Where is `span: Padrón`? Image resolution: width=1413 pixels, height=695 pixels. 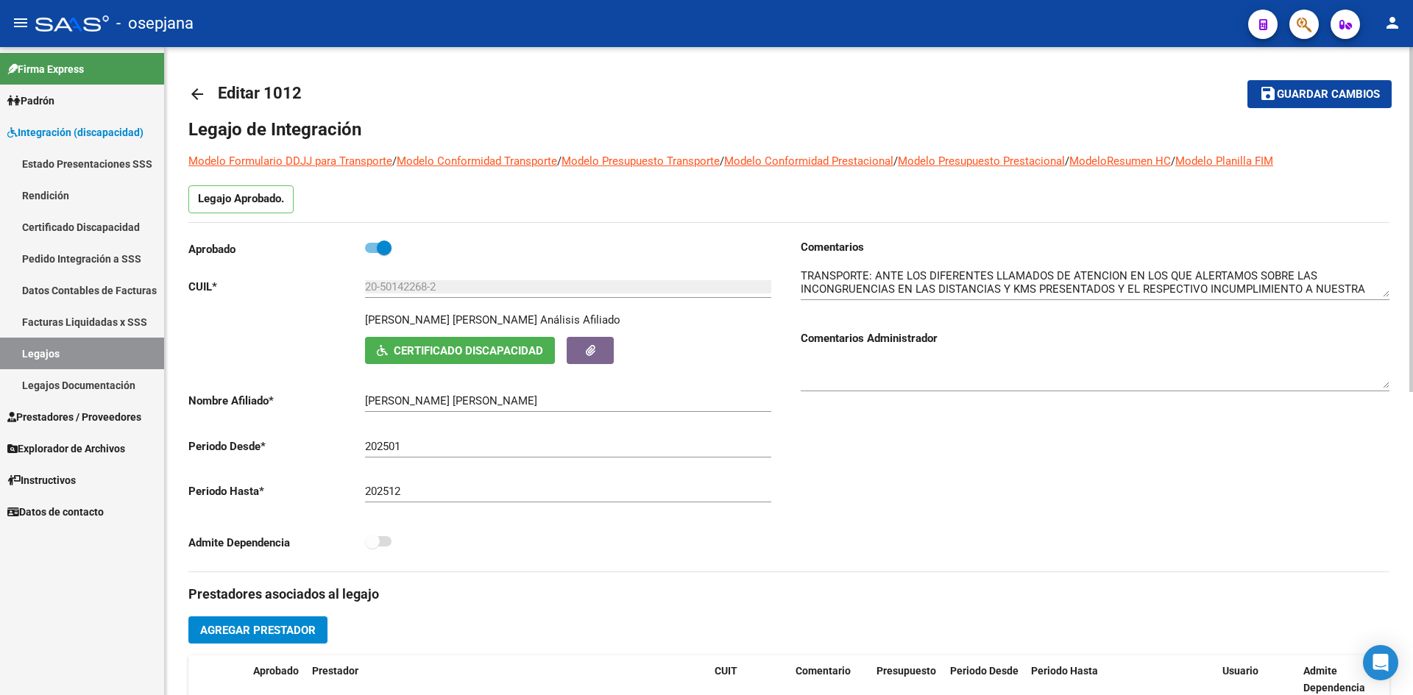
span: Padrón is located at coordinates (31, 101).